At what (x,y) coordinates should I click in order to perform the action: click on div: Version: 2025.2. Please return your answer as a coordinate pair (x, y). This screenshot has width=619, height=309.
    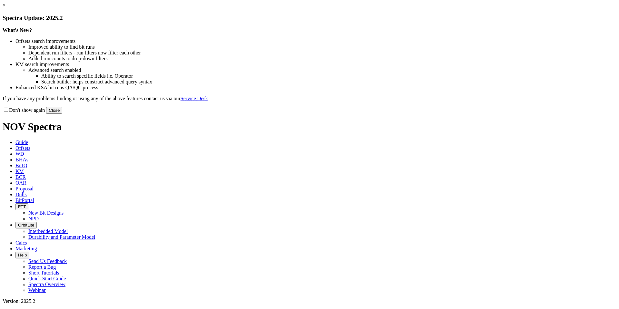
    Looking at the image, I should click on (309, 301).